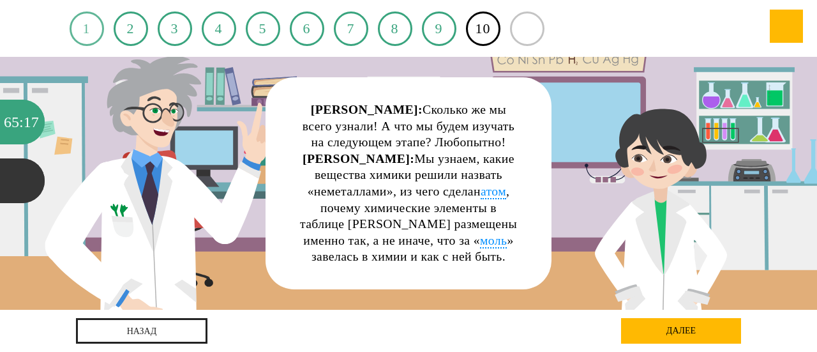 The image size is (817, 352). I want to click on a: 10, so click(483, 29).